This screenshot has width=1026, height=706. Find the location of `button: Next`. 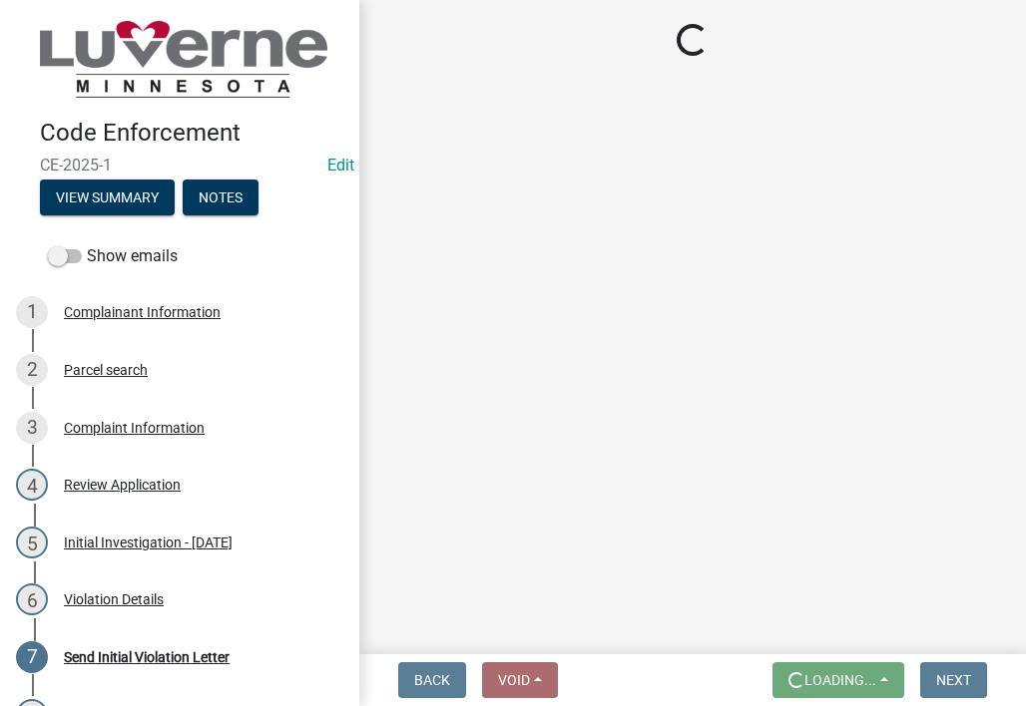

button: Next is located at coordinates (953, 681).